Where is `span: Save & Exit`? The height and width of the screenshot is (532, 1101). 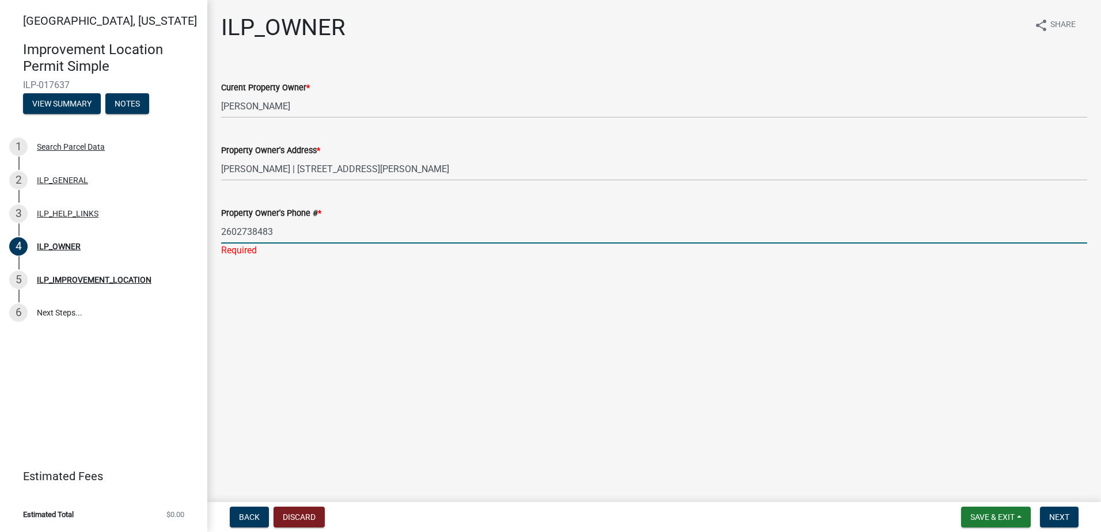 span: Save & Exit is located at coordinates (992, 517).